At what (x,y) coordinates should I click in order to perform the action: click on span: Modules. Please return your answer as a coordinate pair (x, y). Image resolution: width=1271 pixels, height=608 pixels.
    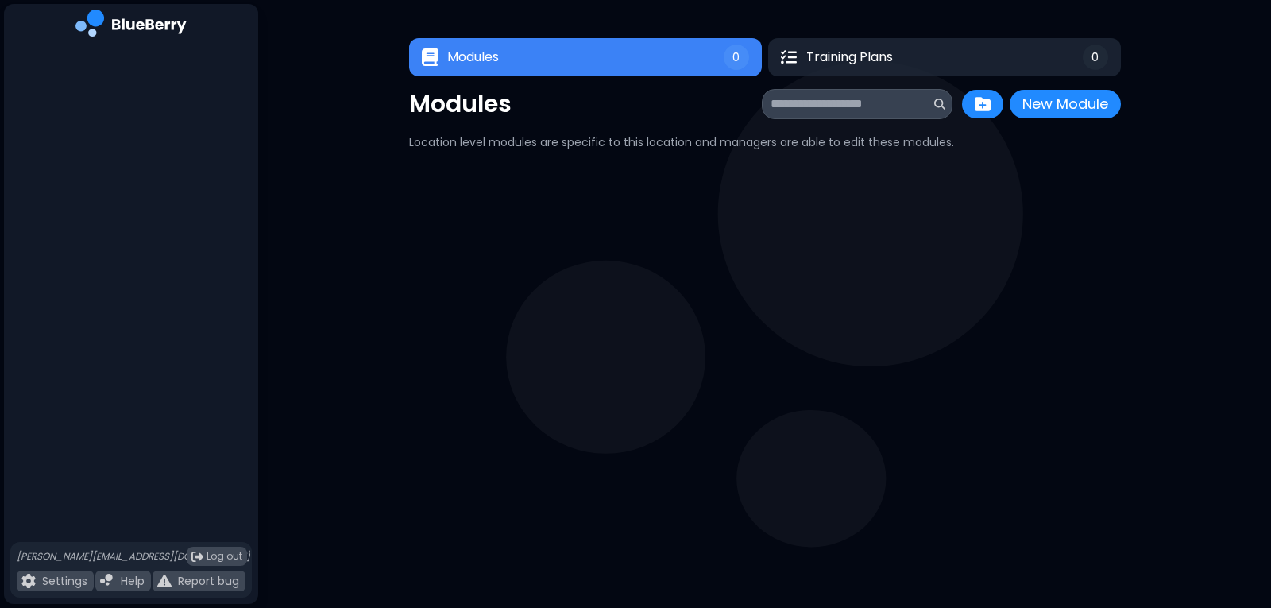
    Looking at the image, I should click on (473, 57).